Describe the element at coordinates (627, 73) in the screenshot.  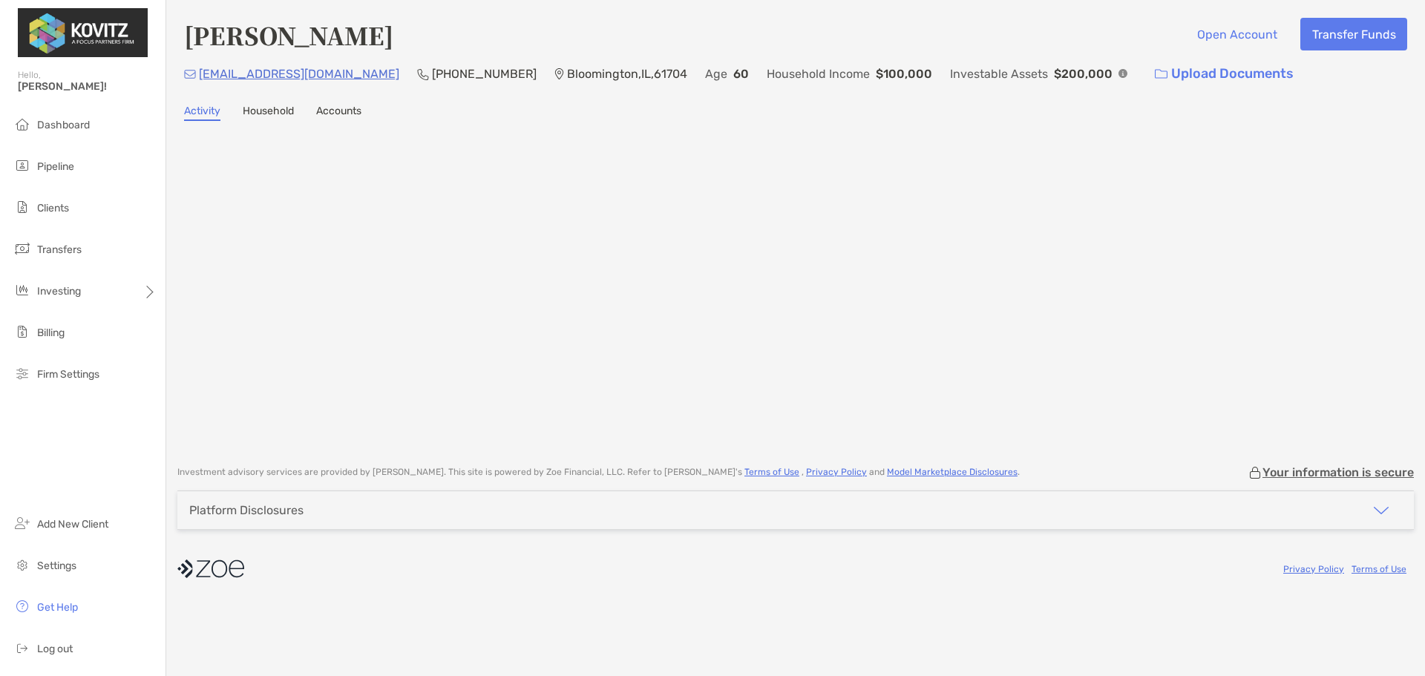
I see `p: Bloomington , IL , 61704` at that location.